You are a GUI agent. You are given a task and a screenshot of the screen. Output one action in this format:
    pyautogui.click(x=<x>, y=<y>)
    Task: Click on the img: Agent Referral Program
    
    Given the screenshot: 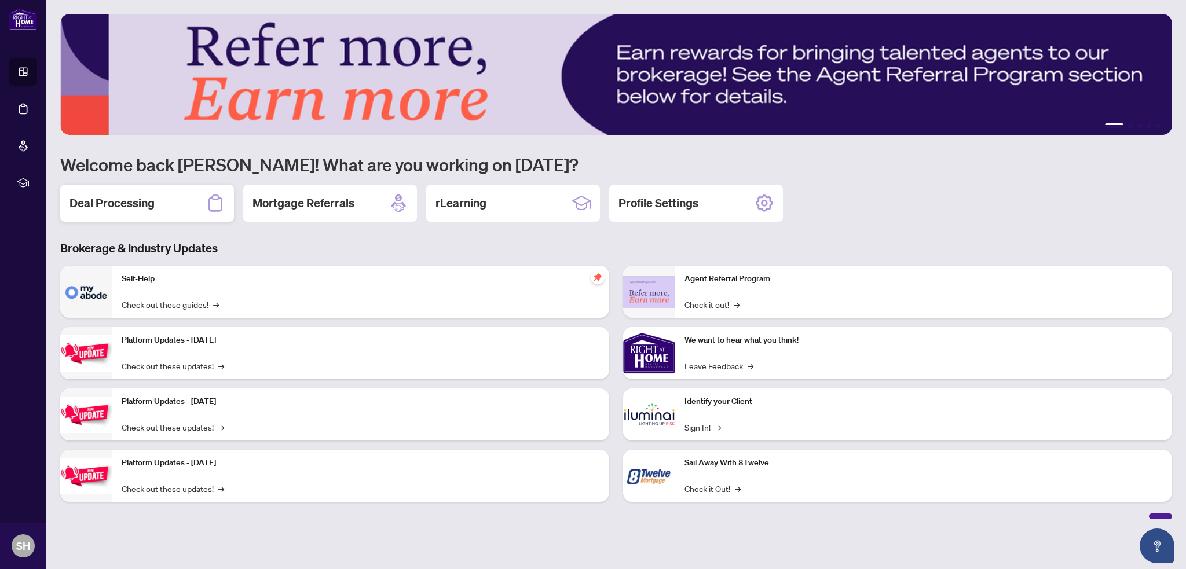 What is the action you would take?
    pyautogui.click(x=649, y=292)
    